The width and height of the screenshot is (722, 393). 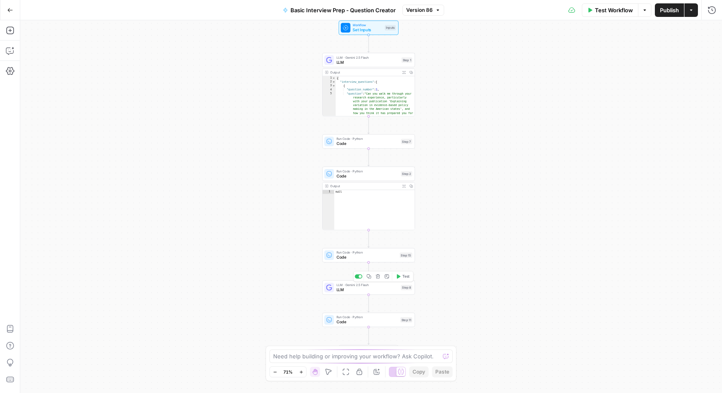 I want to click on span: Copy, so click(x=419, y=371).